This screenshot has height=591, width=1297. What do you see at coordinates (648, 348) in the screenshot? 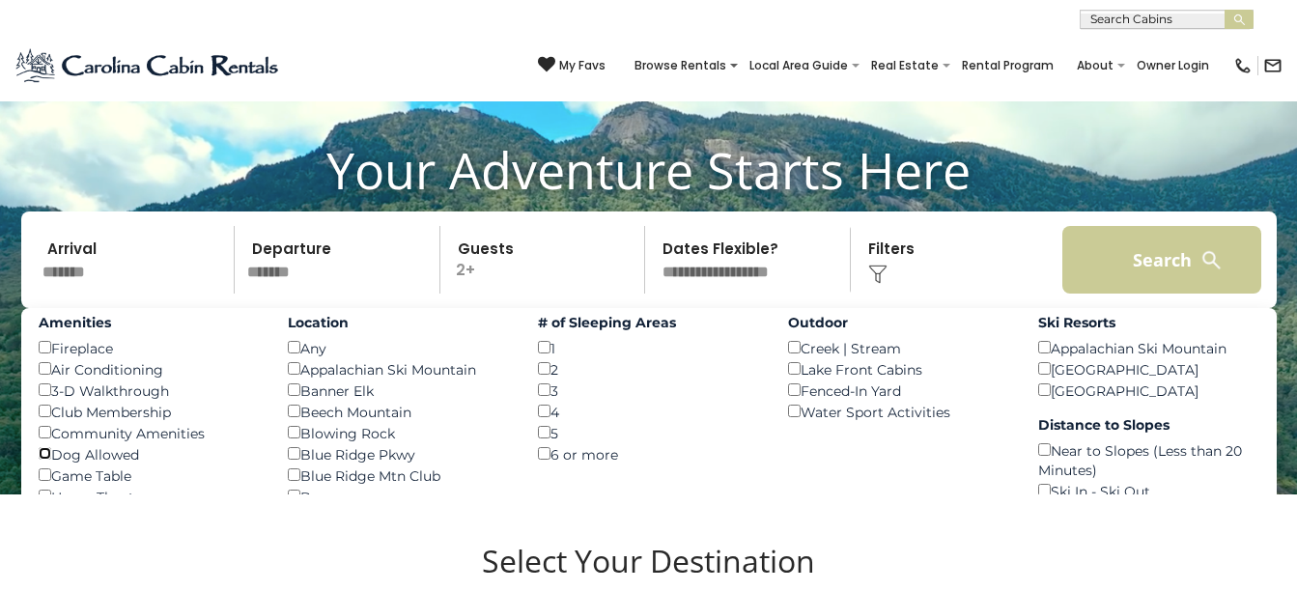
I see `div: 1` at bounding box center [648, 348].